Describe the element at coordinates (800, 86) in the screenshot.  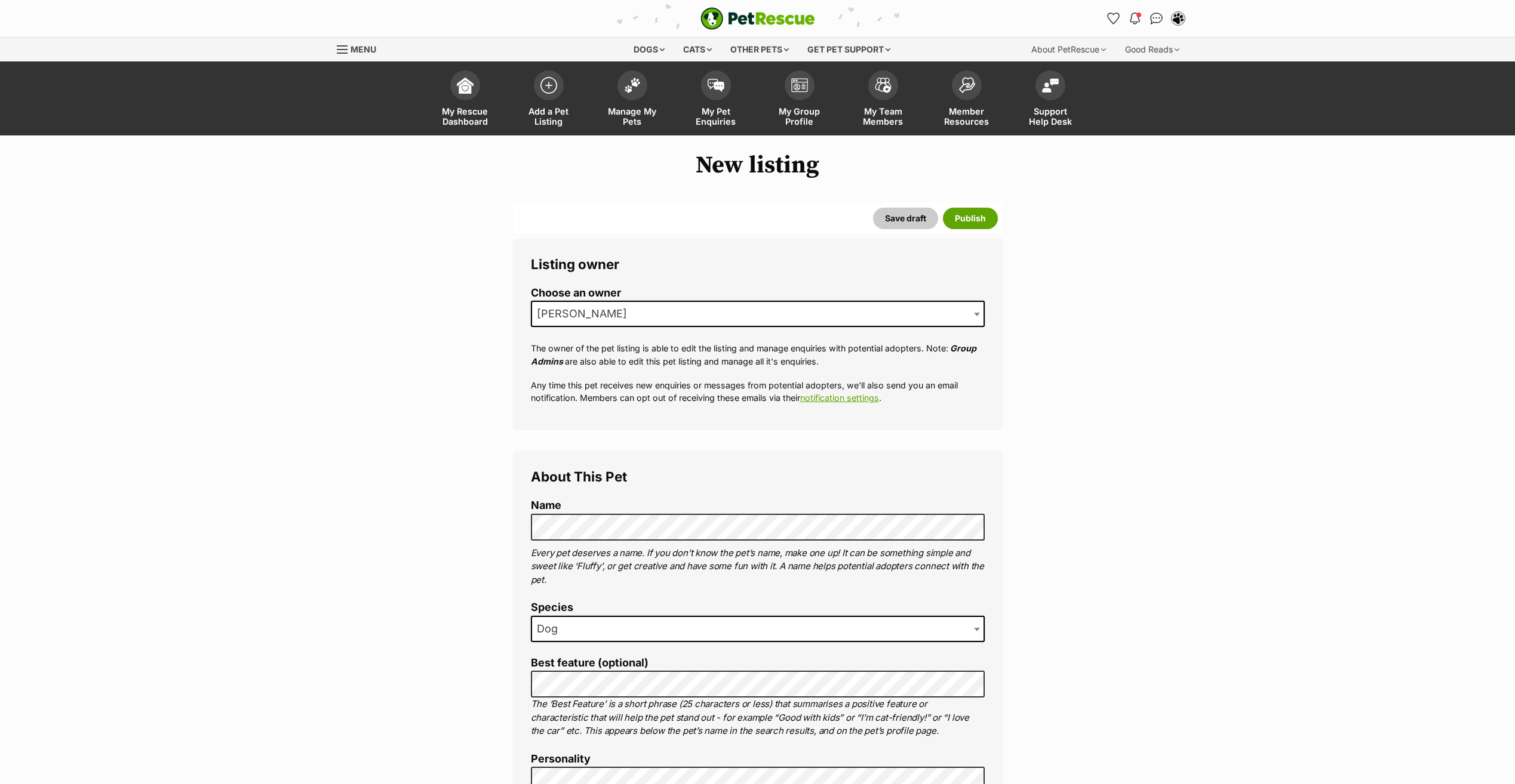
I see `img: group-profile-icon-3fa3cf56718a62981997c0bc7e787c4b2cf8bcc04b72c1350f741eb67cf2f40e.svg` at that location.